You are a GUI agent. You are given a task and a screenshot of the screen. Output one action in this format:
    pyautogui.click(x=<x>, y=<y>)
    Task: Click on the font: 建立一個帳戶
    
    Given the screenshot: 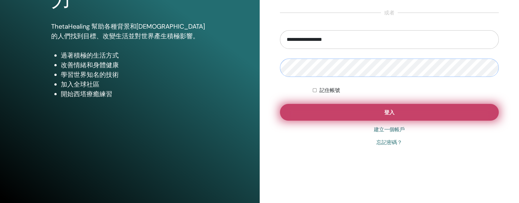 What is the action you would take?
    pyautogui.click(x=389, y=129)
    